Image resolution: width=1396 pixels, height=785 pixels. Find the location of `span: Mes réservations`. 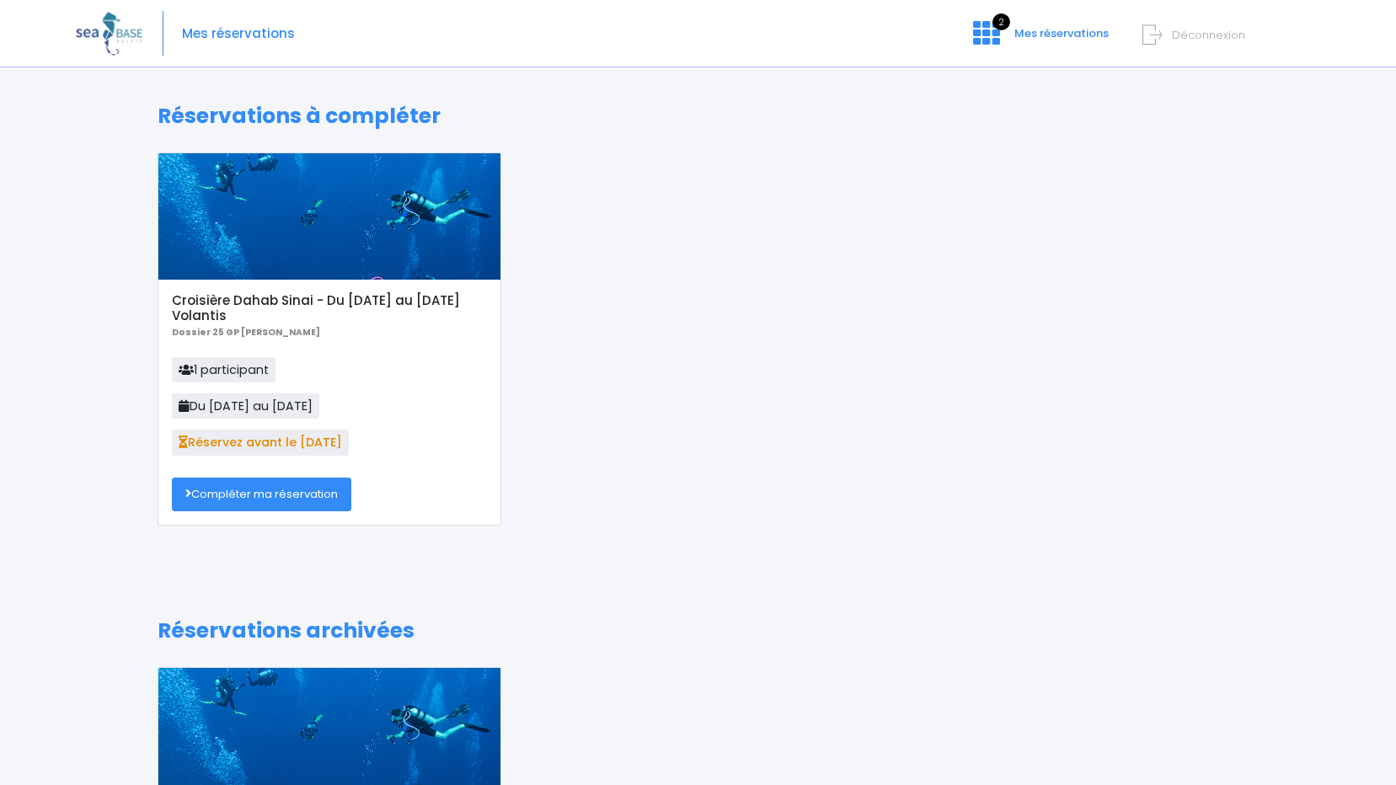

span: Mes réservations is located at coordinates (1062, 33).